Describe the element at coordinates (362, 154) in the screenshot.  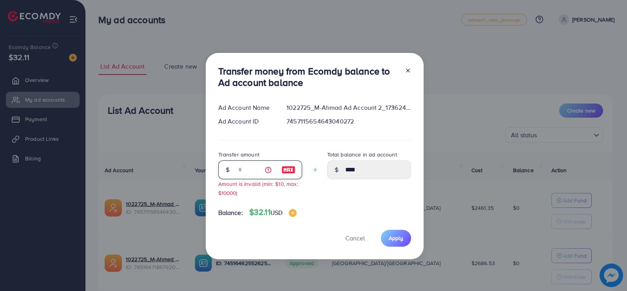
I see `label: Total balance in ad account` at that location.